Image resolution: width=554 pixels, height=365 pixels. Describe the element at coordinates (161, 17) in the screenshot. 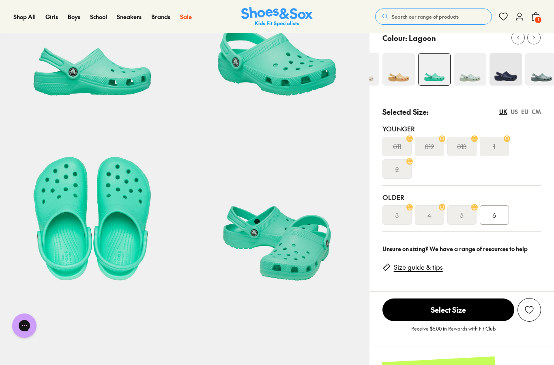

I see `a: Brands` at that location.